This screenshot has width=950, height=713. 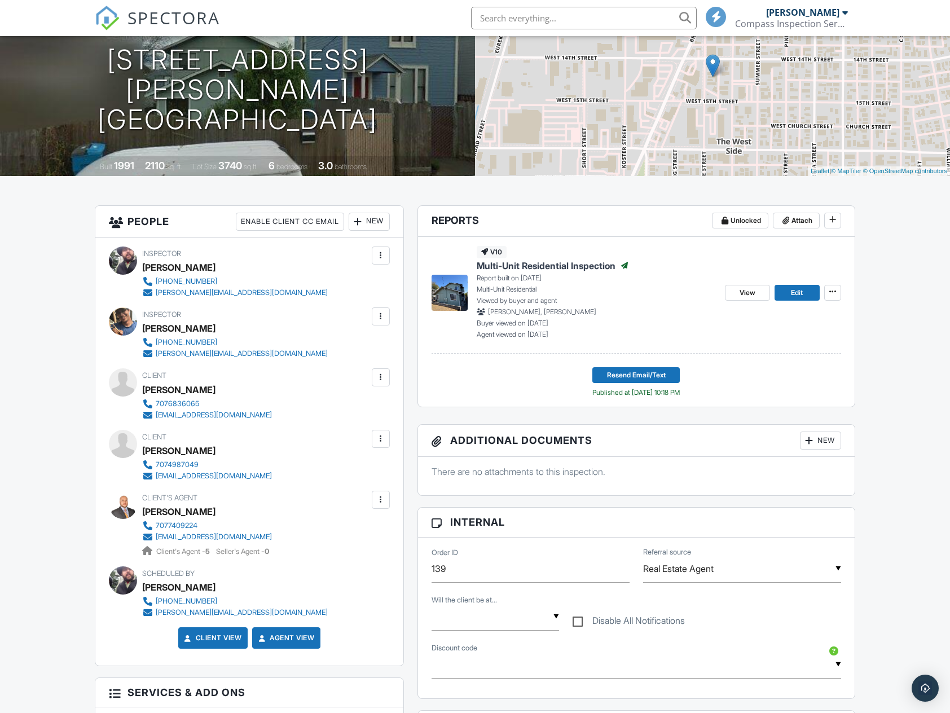 I want to click on div: Compass Inspection Services, so click(x=791, y=24).